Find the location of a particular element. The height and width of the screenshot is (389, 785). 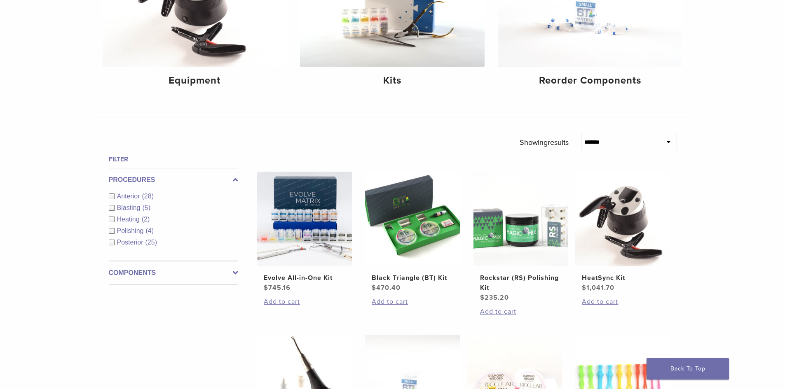

h4: Equipment is located at coordinates (195, 81).